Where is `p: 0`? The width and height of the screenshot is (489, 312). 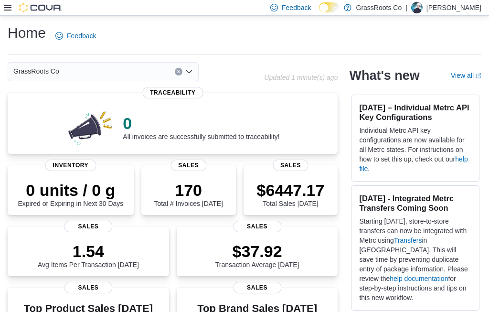 p: 0 is located at coordinates (201, 123).